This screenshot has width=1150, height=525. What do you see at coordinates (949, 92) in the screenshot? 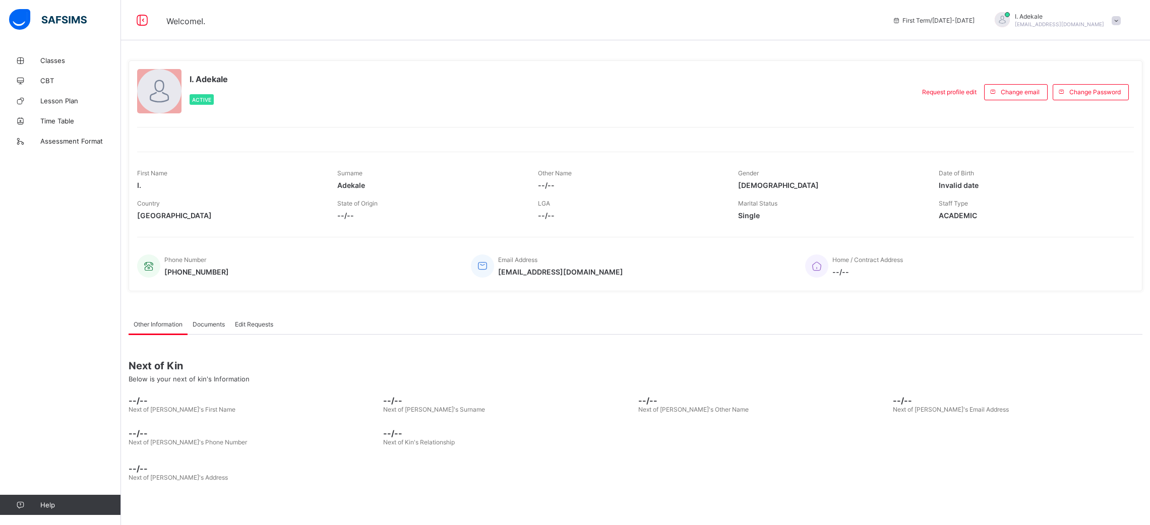
I see `span: Request profile edit` at bounding box center [949, 92].